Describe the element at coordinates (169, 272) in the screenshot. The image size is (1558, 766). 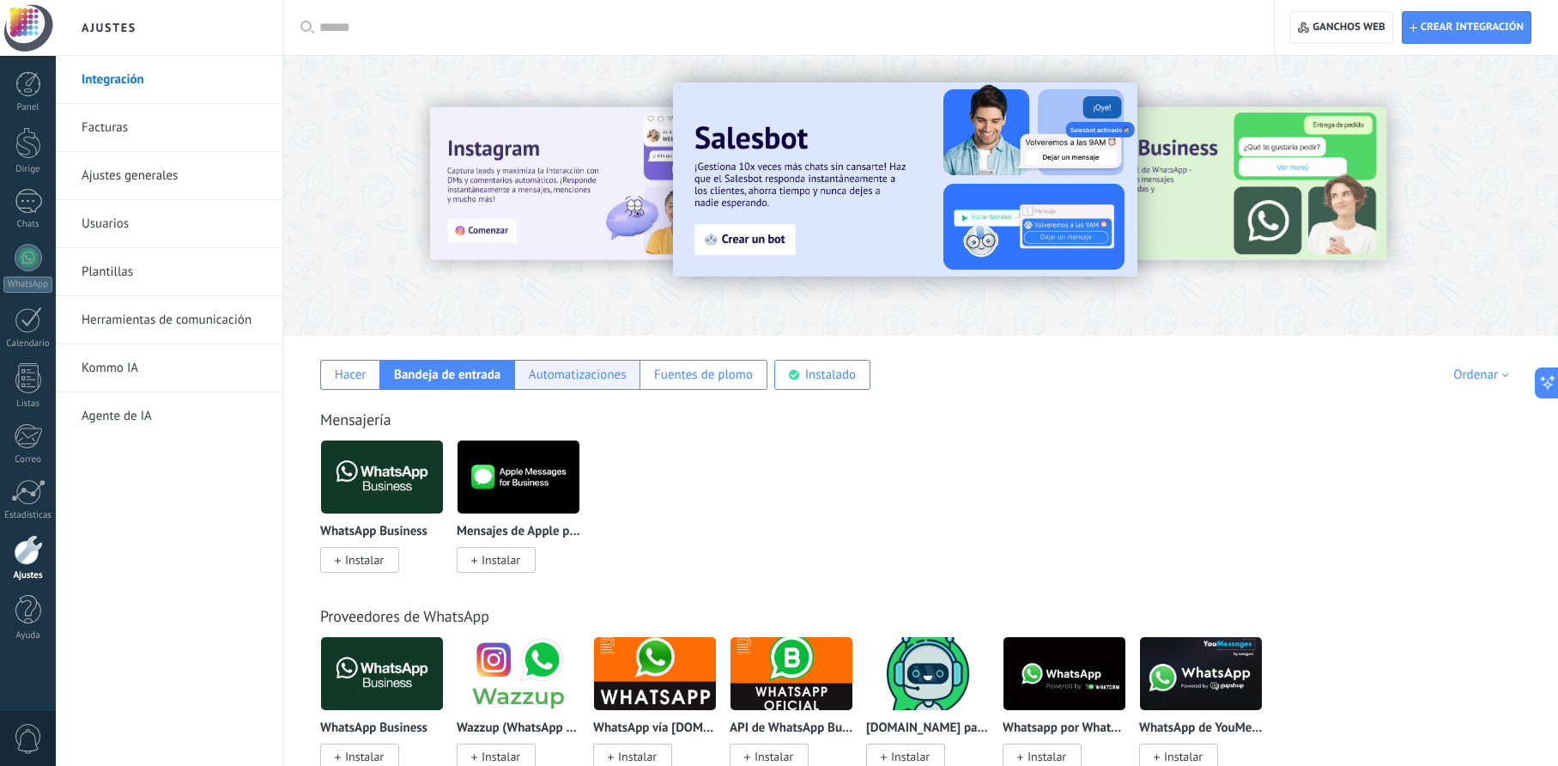
I see `li: Plantillas` at that location.